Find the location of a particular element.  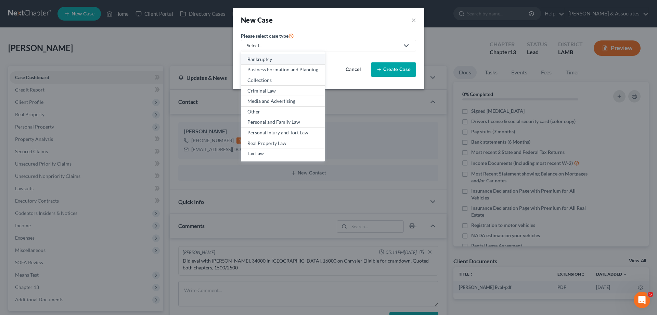

a: Business Formation and Planning is located at coordinates (283, 70).